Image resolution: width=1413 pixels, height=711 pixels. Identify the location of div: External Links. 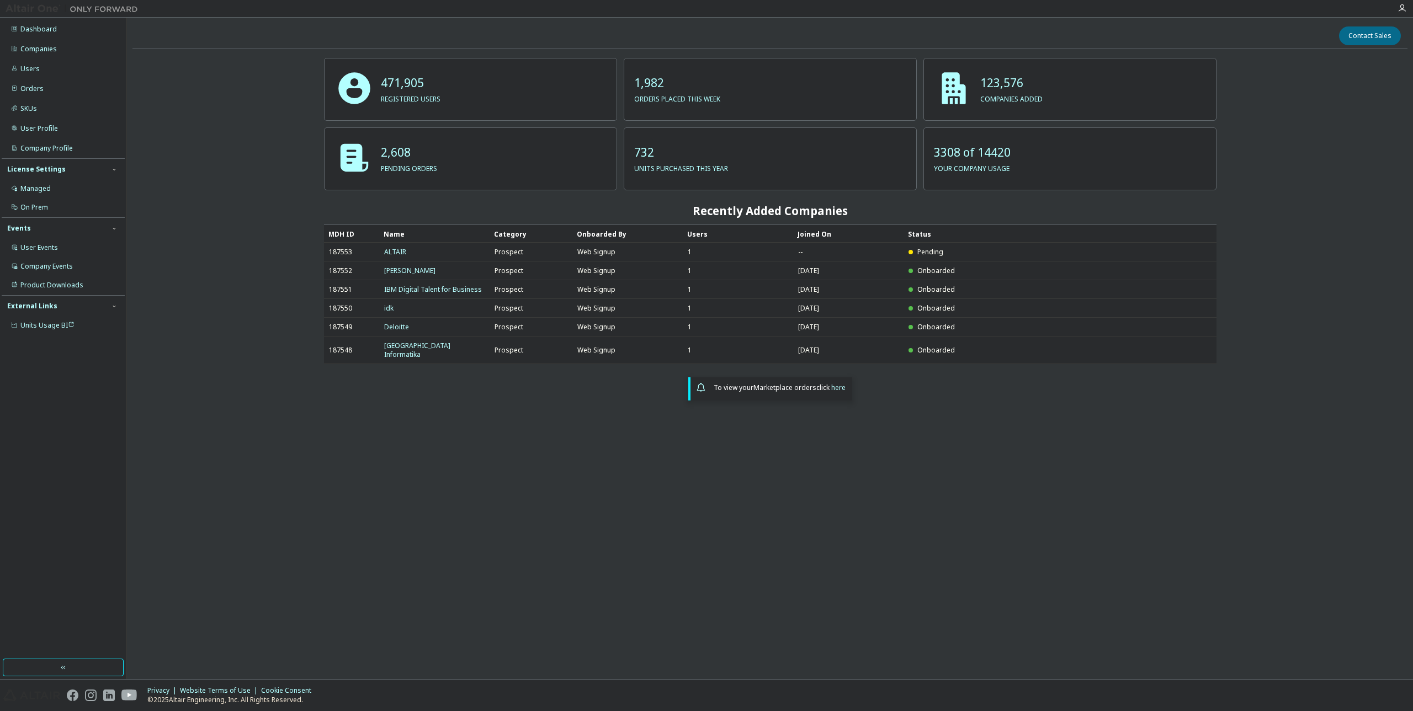
(32, 306).